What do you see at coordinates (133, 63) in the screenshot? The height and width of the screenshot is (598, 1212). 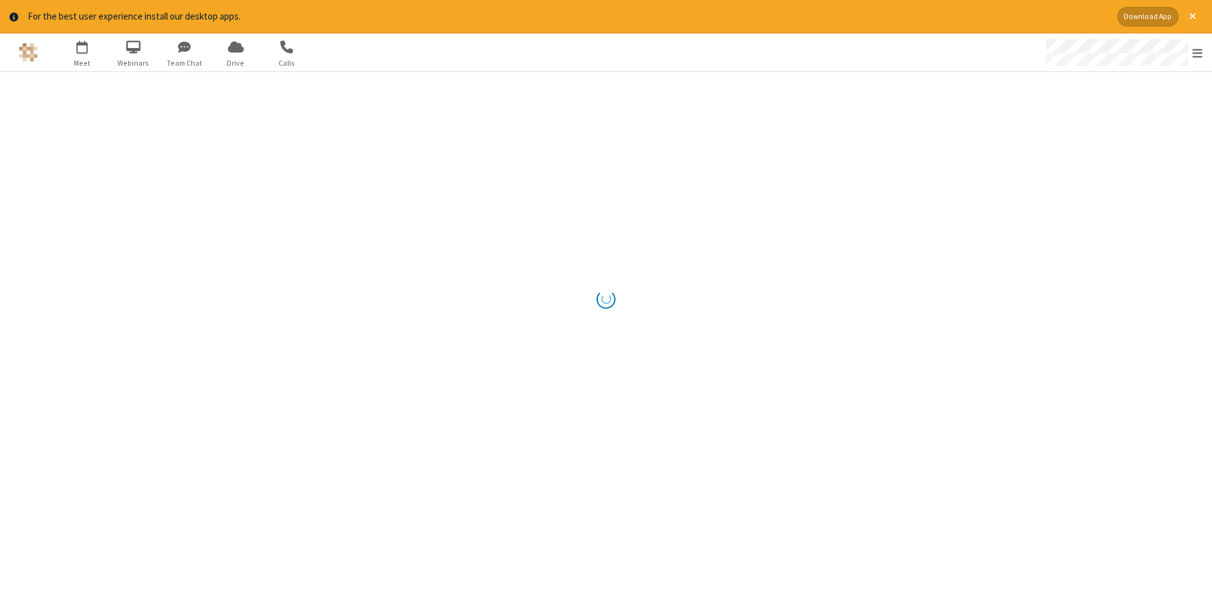 I see `span: Webinars` at bounding box center [133, 63].